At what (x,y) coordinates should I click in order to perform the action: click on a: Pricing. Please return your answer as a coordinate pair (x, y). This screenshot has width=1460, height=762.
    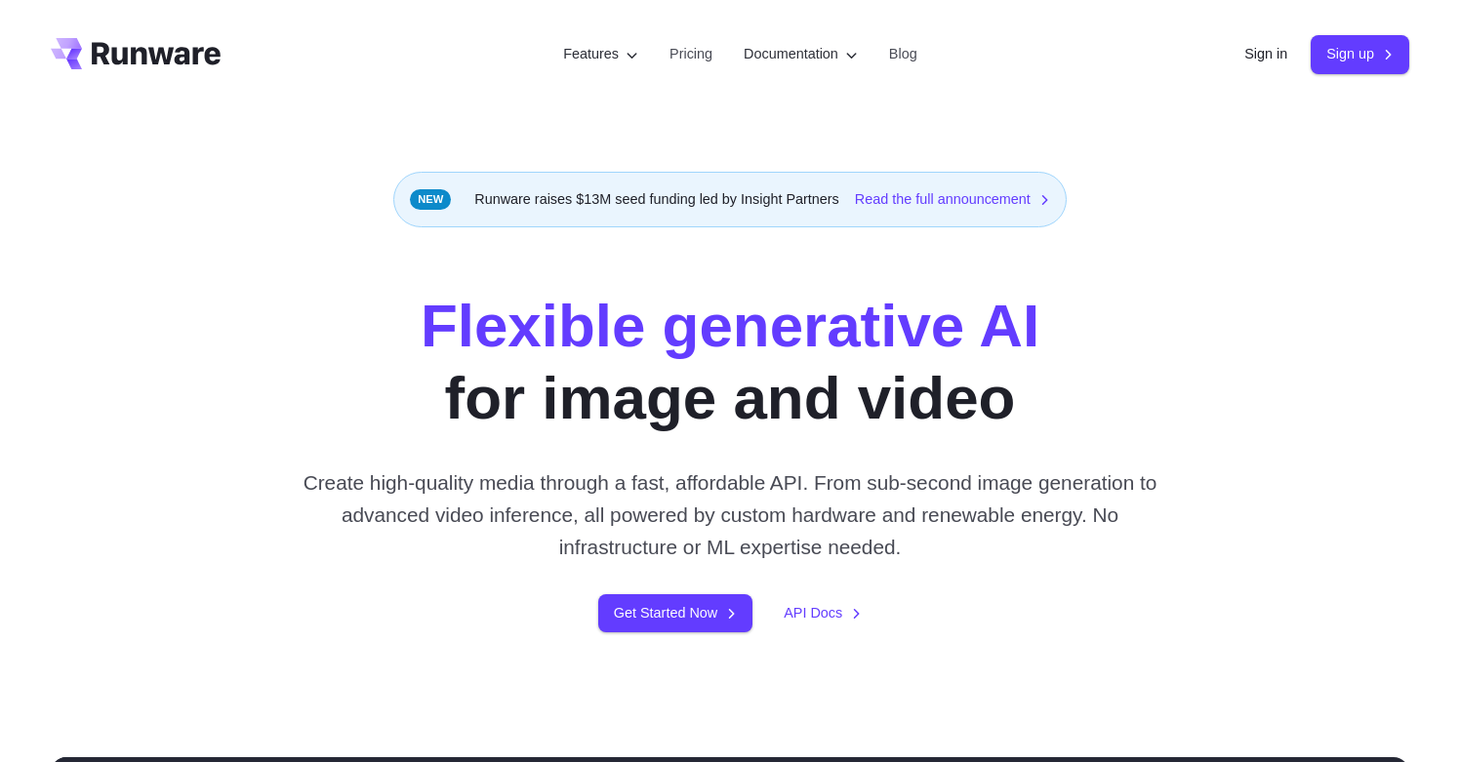
    Looking at the image, I should click on (691, 54).